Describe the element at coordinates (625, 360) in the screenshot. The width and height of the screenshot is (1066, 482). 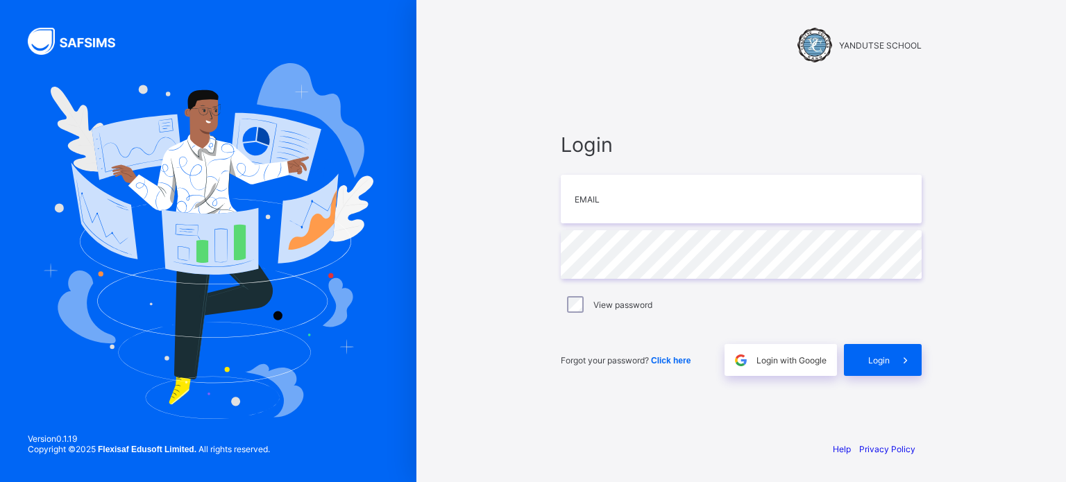
I see `span: Forgot your password?` at that location.